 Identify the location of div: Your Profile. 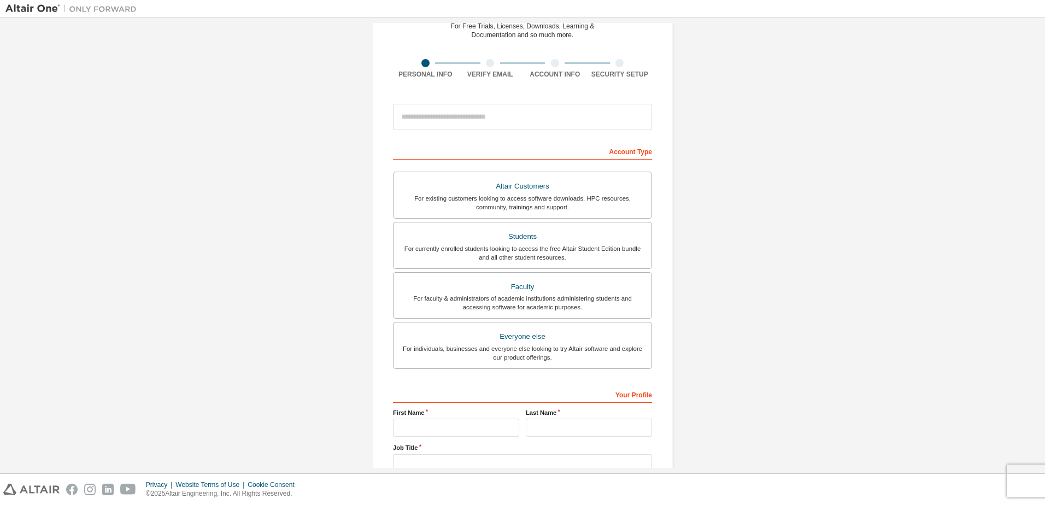
(523, 394).